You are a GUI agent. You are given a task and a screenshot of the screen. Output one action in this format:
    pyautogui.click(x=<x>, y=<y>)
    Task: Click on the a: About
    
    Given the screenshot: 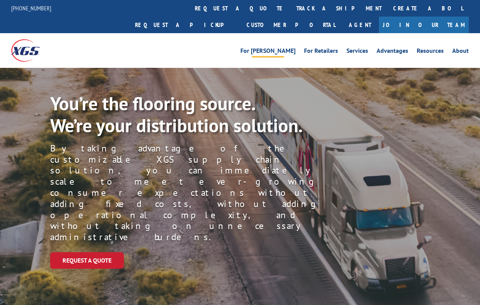 What is the action you would take?
    pyautogui.click(x=461, y=52)
    